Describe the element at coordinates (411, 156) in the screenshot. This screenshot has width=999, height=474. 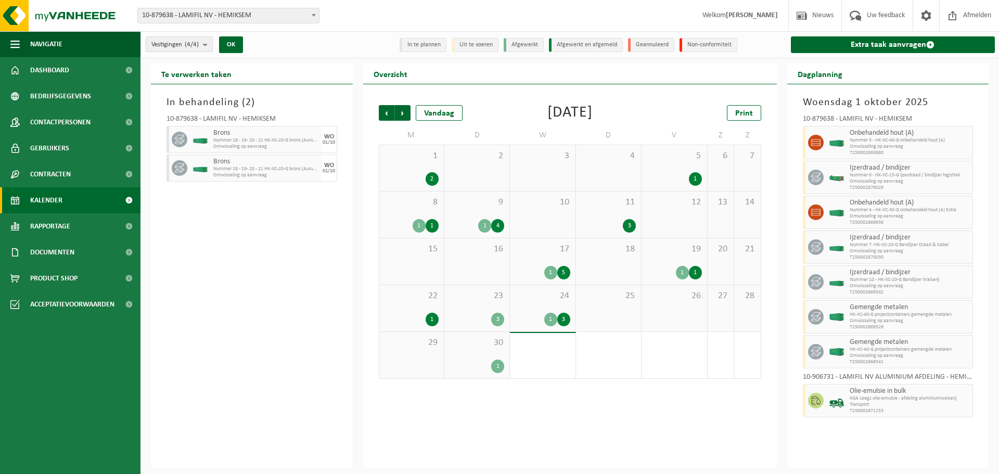
I see `span: 1` at that location.